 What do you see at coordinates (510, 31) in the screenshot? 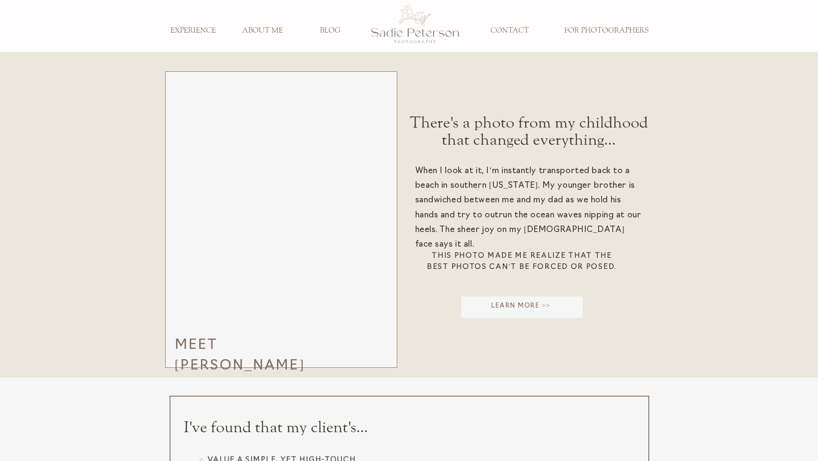
I see `h3: CONTACT` at bounding box center [510, 31].